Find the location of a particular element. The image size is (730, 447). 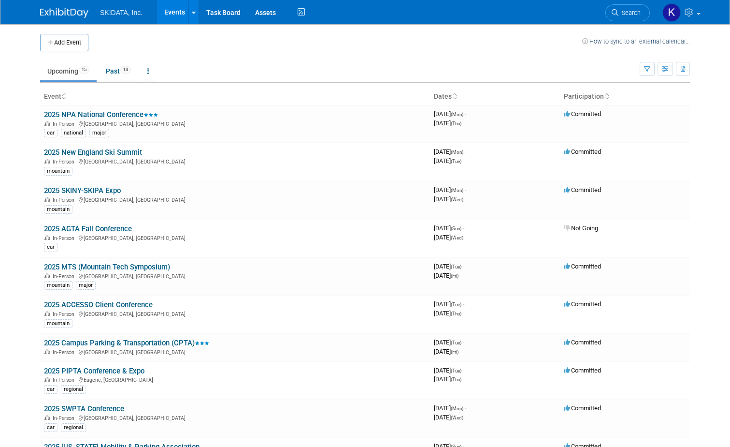

a: 2025 NPA National Conference is located at coordinates (101, 115).